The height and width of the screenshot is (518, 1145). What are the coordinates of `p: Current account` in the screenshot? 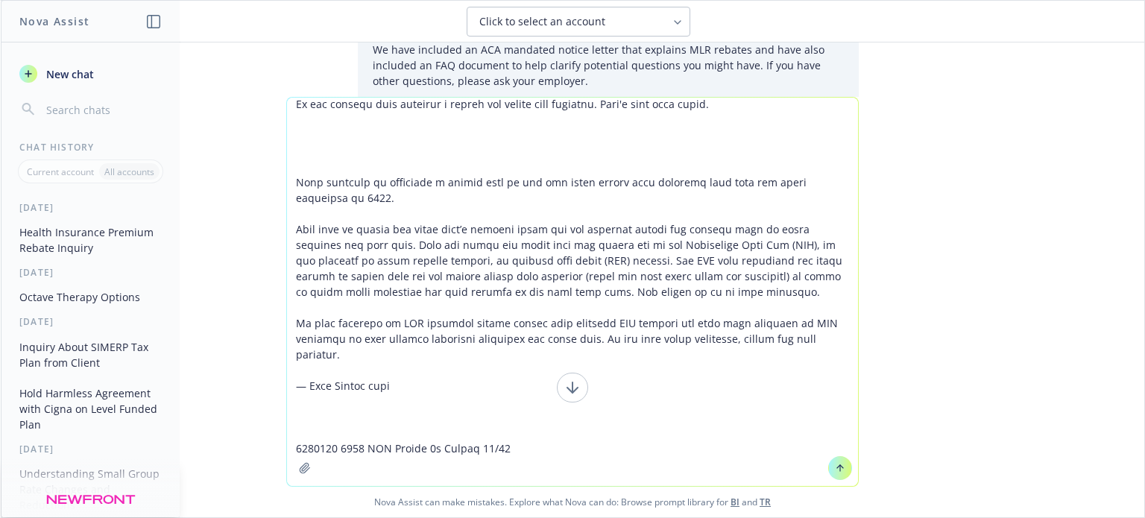 It's located at (60, 171).